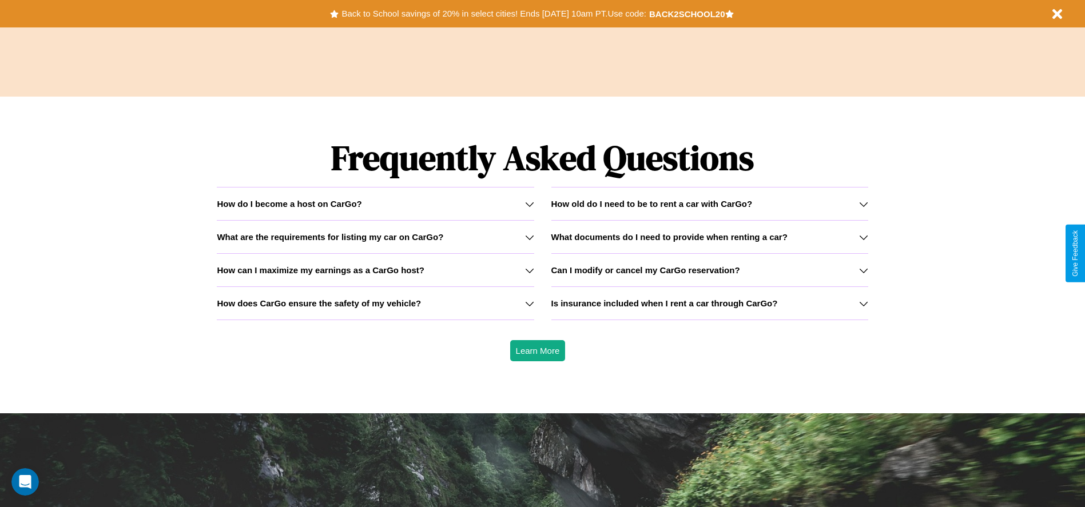 Image resolution: width=1085 pixels, height=507 pixels. Describe the element at coordinates (542, 158) in the screenshot. I see `h1: Frequently Asked Questions` at that location.